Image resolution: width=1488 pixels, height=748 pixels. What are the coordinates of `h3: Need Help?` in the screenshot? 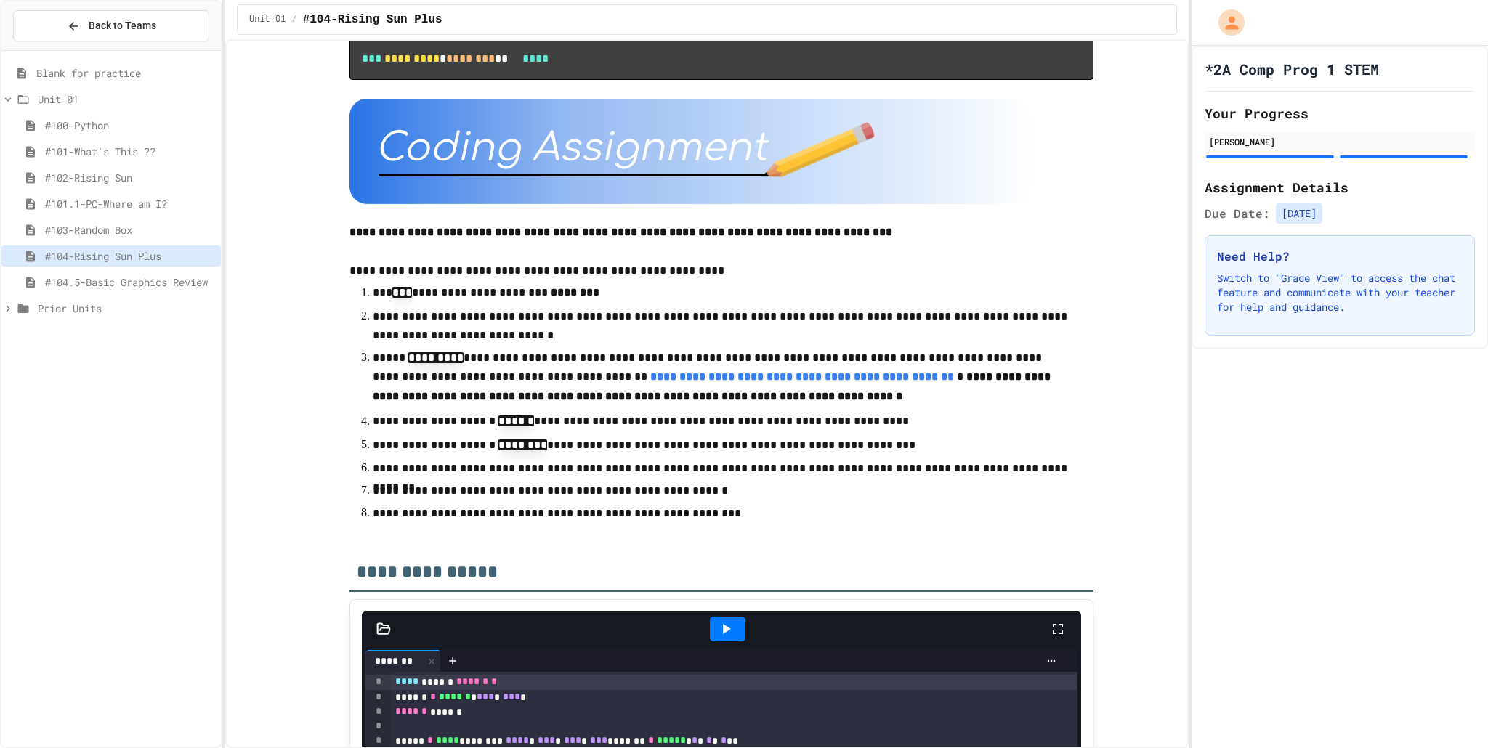 It's located at (1340, 256).